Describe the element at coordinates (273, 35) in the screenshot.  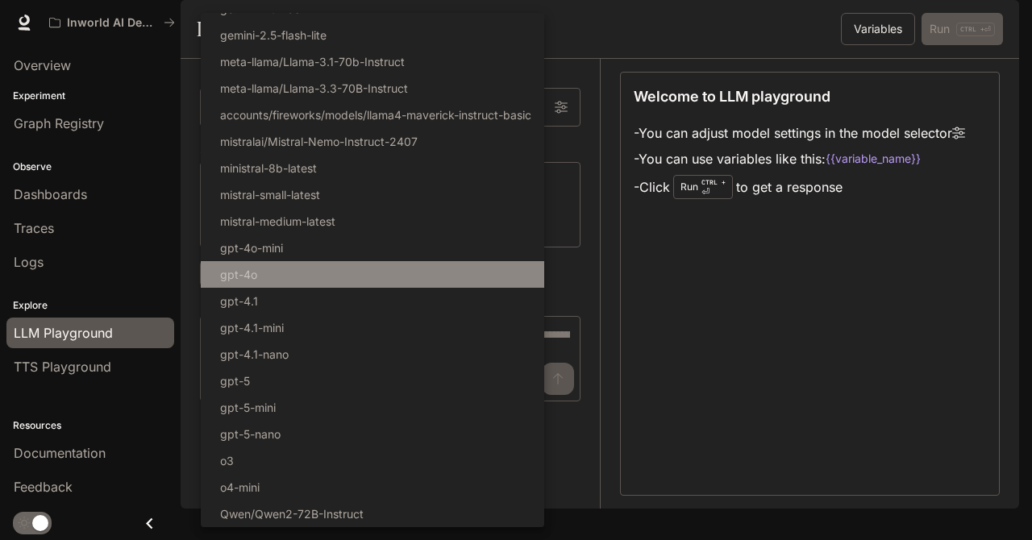
I see `p: gemini-2.5-flash-lite` at that location.